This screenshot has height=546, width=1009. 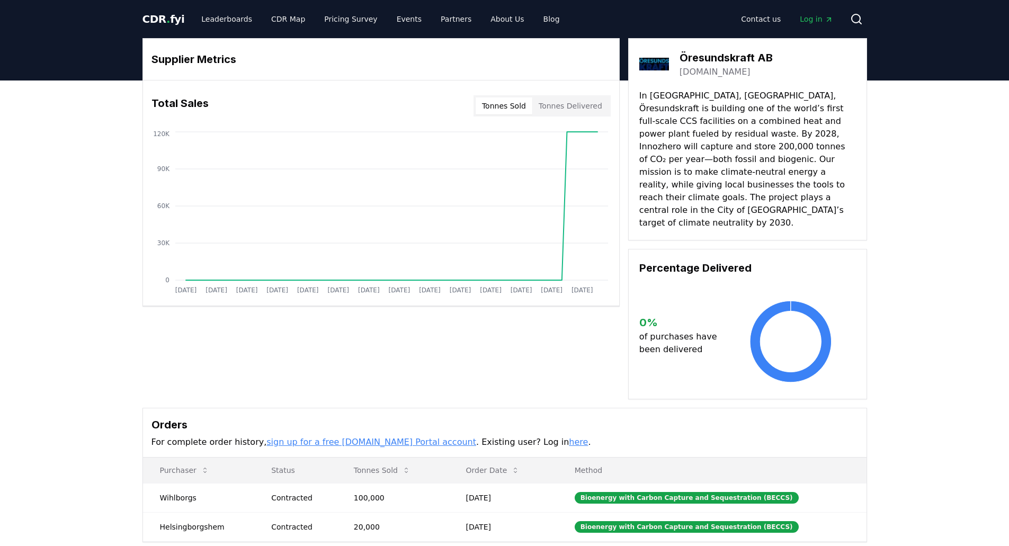 What do you see at coordinates (199, 526) in the screenshot?
I see `td: Helsingborgshem` at bounding box center [199, 526].